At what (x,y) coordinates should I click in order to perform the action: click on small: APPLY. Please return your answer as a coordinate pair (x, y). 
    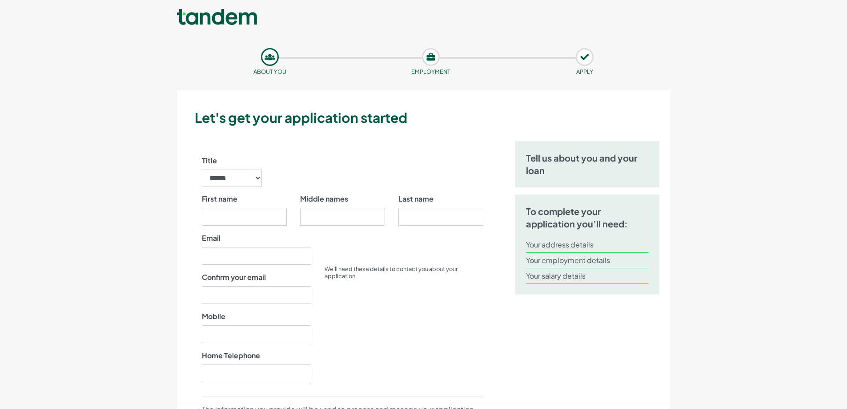
    Looking at the image, I should click on (585, 72).